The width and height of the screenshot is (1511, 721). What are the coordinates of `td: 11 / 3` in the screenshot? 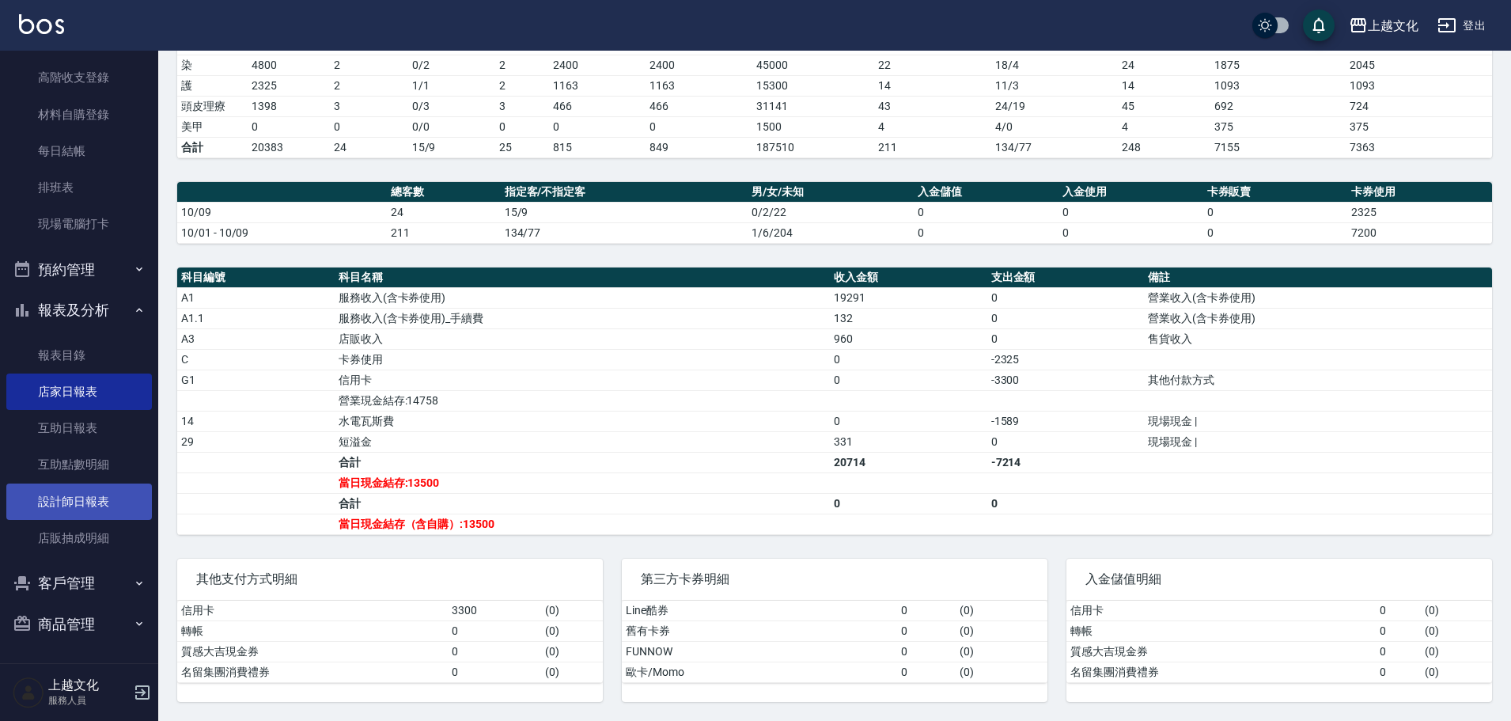 It's located at (1055, 85).